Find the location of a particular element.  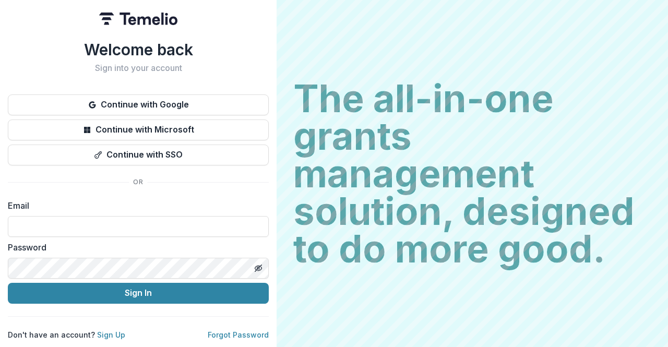

button: Continue with SSO is located at coordinates (138, 155).